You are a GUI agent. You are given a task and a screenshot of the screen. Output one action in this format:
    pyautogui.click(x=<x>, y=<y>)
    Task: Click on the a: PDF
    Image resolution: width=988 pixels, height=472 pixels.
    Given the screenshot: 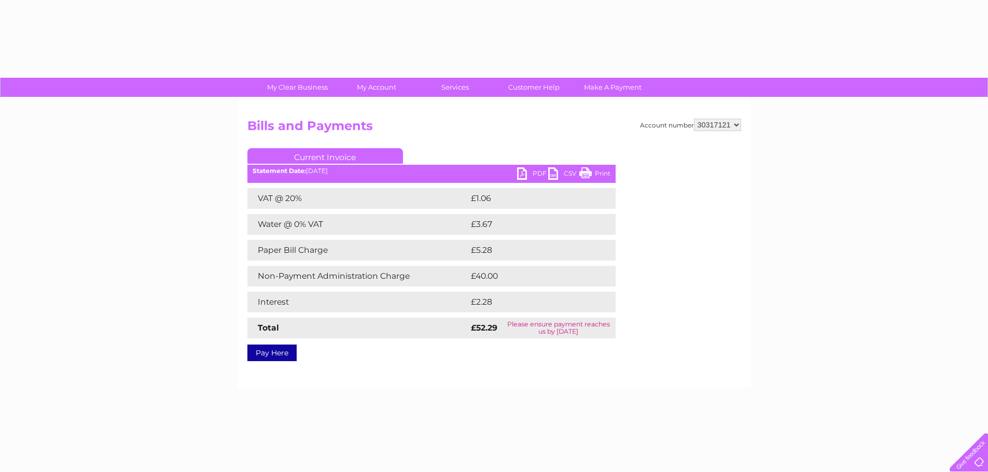 What is the action you would take?
    pyautogui.click(x=532, y=175)
    